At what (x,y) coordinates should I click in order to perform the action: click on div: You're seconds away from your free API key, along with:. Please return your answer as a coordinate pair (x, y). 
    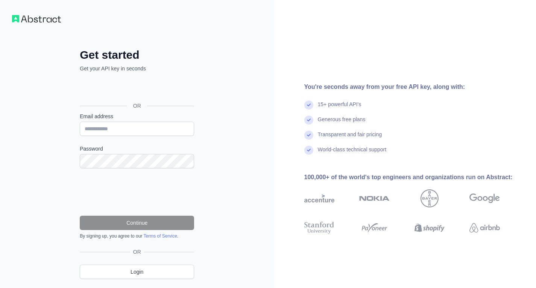
    Looking at the image, I should click on (414, 87).